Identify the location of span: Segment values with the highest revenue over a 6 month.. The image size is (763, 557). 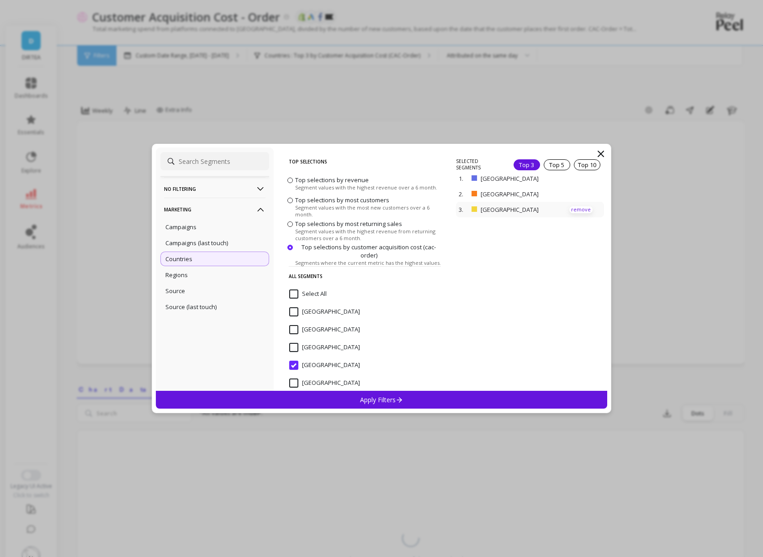
(366, 187).